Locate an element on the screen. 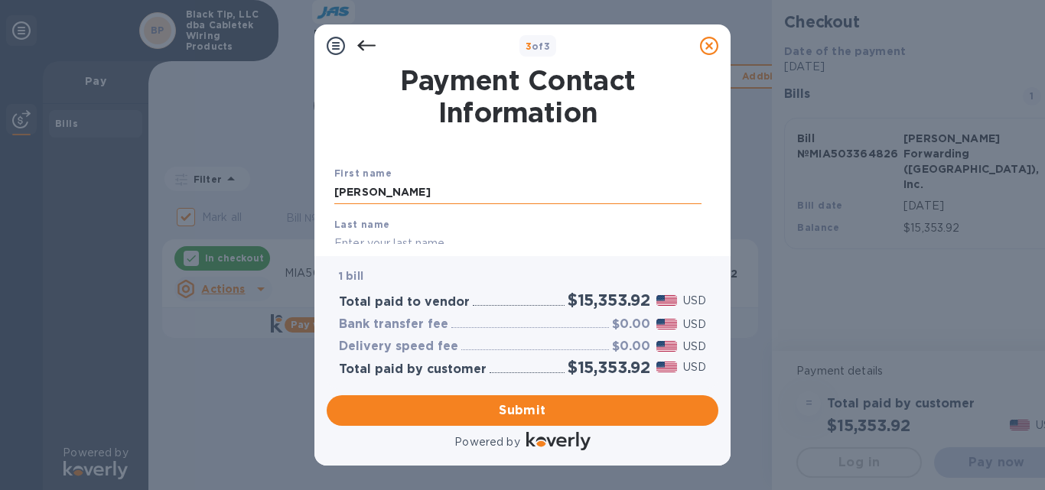 The width and height of the screenshot is (1045, 490). button: Submit is located at coordinates (522, 411).